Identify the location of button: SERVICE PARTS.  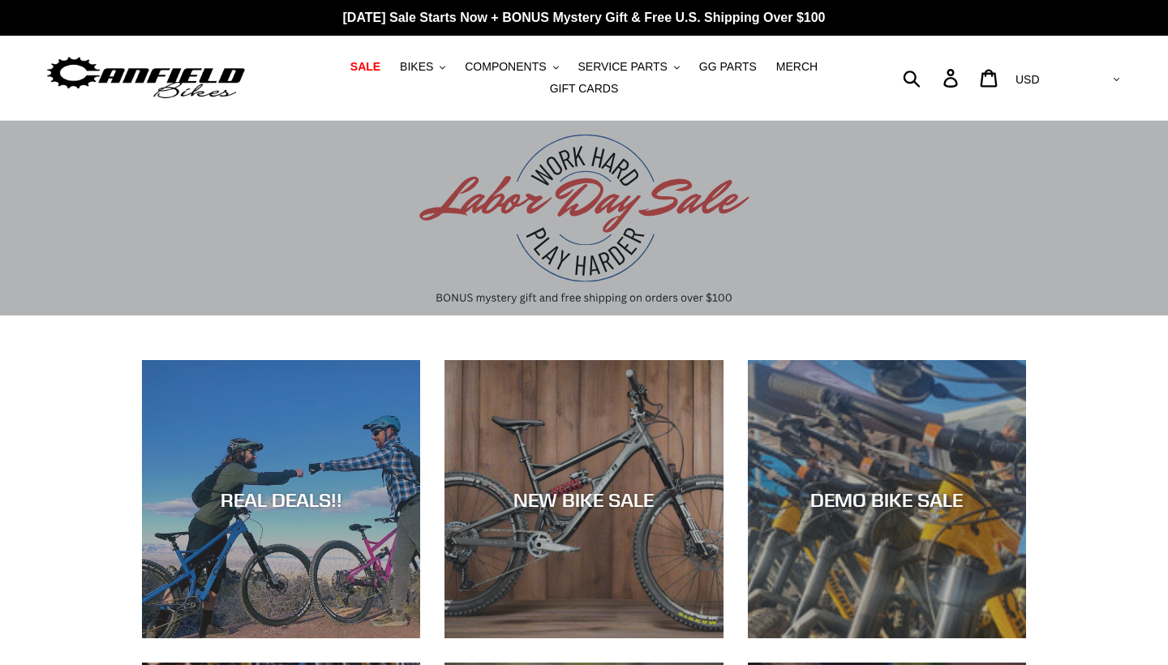
(628, 67).